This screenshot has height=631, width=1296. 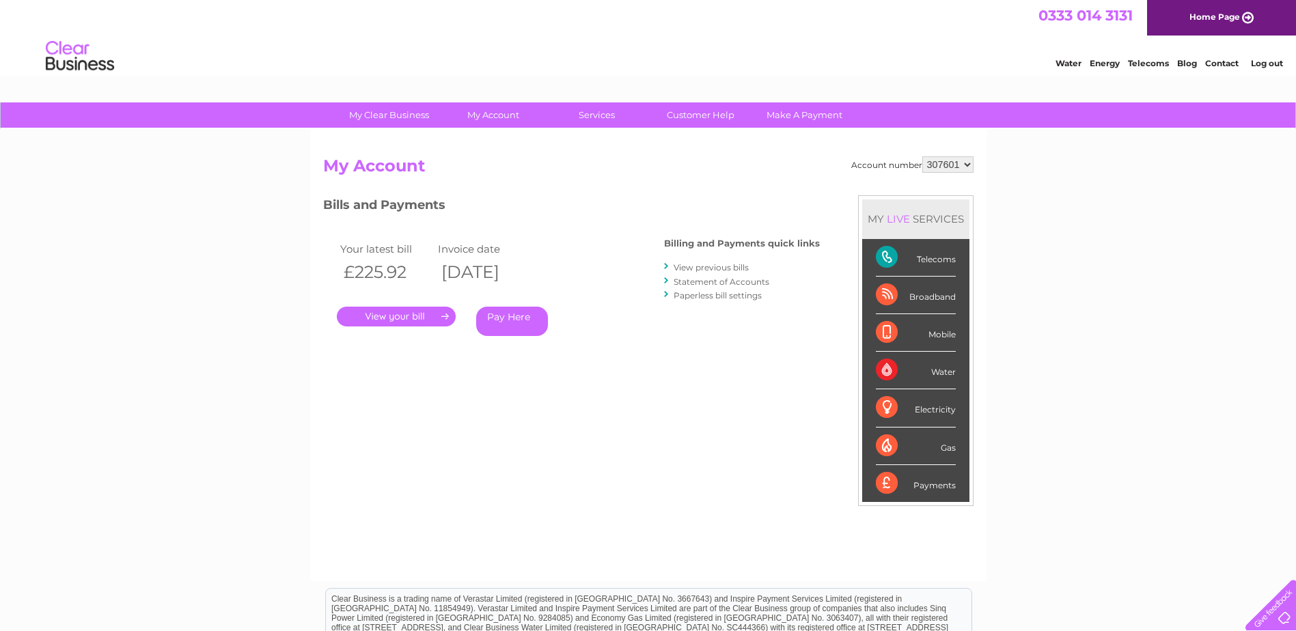 What do you see at coordinates (1148, 63) in the screenshot?
I see `a: Telecoms` at bounding box center [1148, 63].